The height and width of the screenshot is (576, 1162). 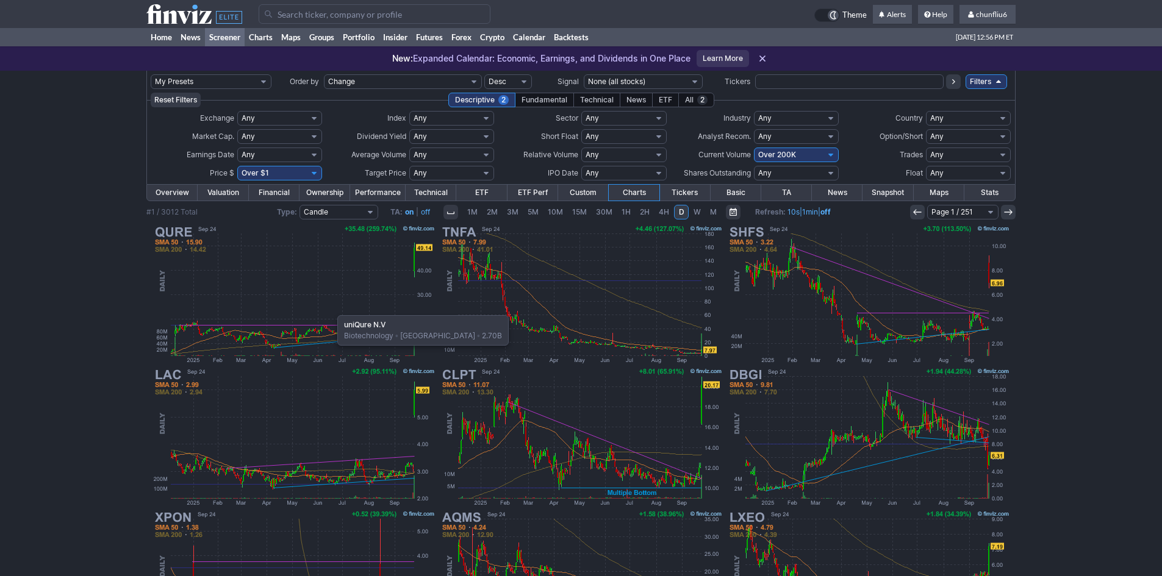 What do you see at coordinates (786, 193) in the screenshot?
I see `a: TA` at bounding box center [786, 193].